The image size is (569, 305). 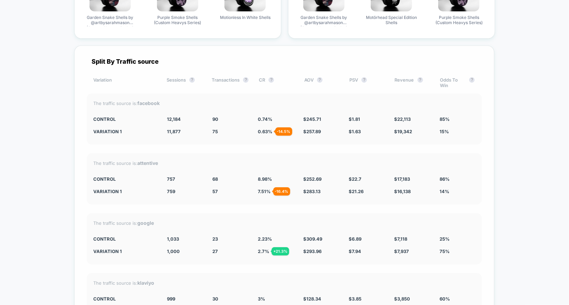 I want to click on div: Transactions, so click(x=230, y=83).